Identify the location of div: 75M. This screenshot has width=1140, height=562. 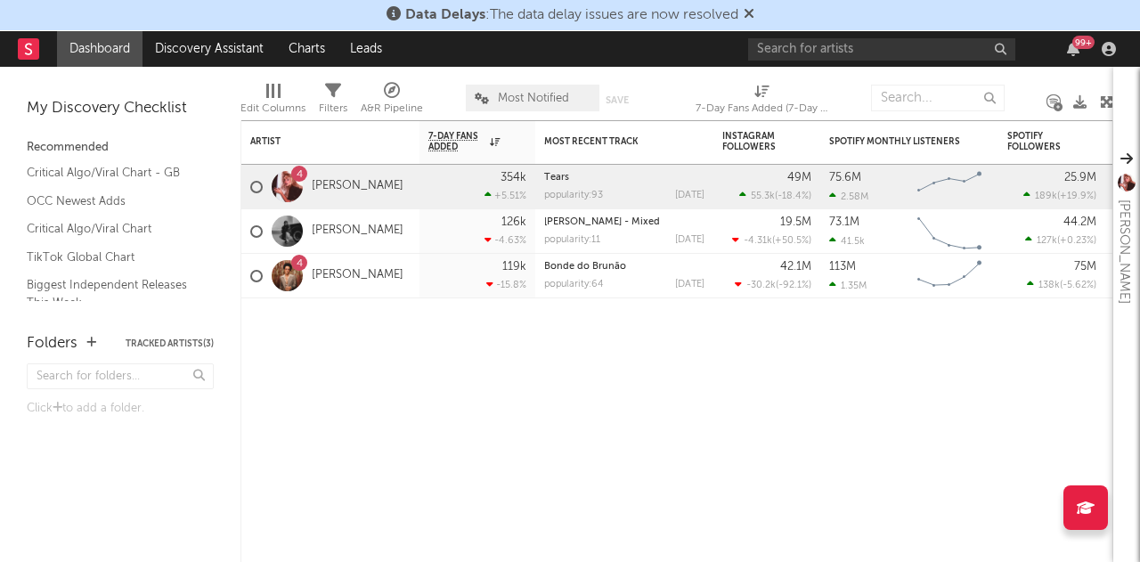
(1085, 266).